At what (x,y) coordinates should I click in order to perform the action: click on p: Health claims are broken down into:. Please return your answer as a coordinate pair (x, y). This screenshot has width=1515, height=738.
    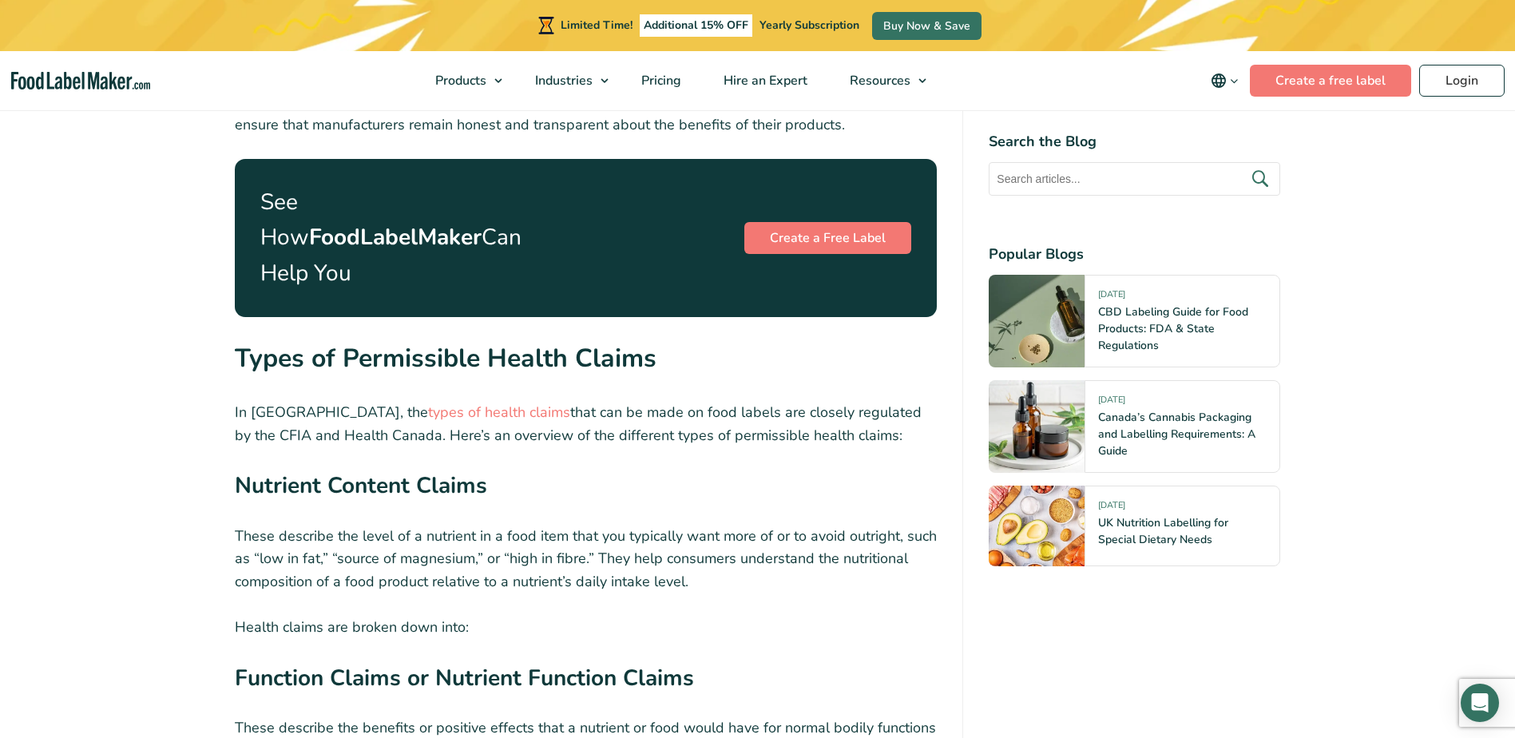
    Looking at the image, I should click on (586, 627).